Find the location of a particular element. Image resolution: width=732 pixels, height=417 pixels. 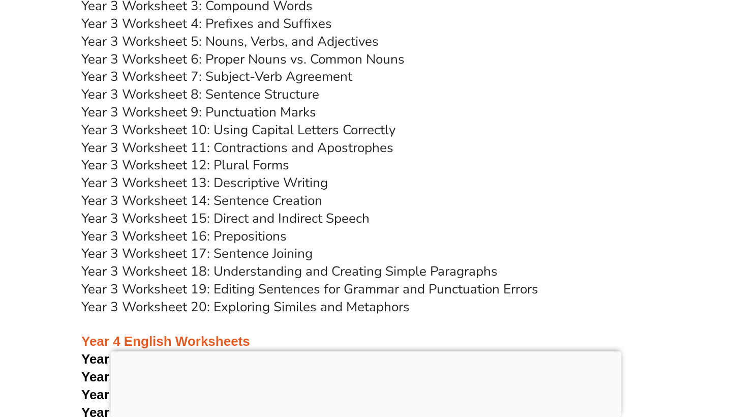

a: Year 3 Worksheet 13: Descriptive Writing is located at coordinates (204, 183).